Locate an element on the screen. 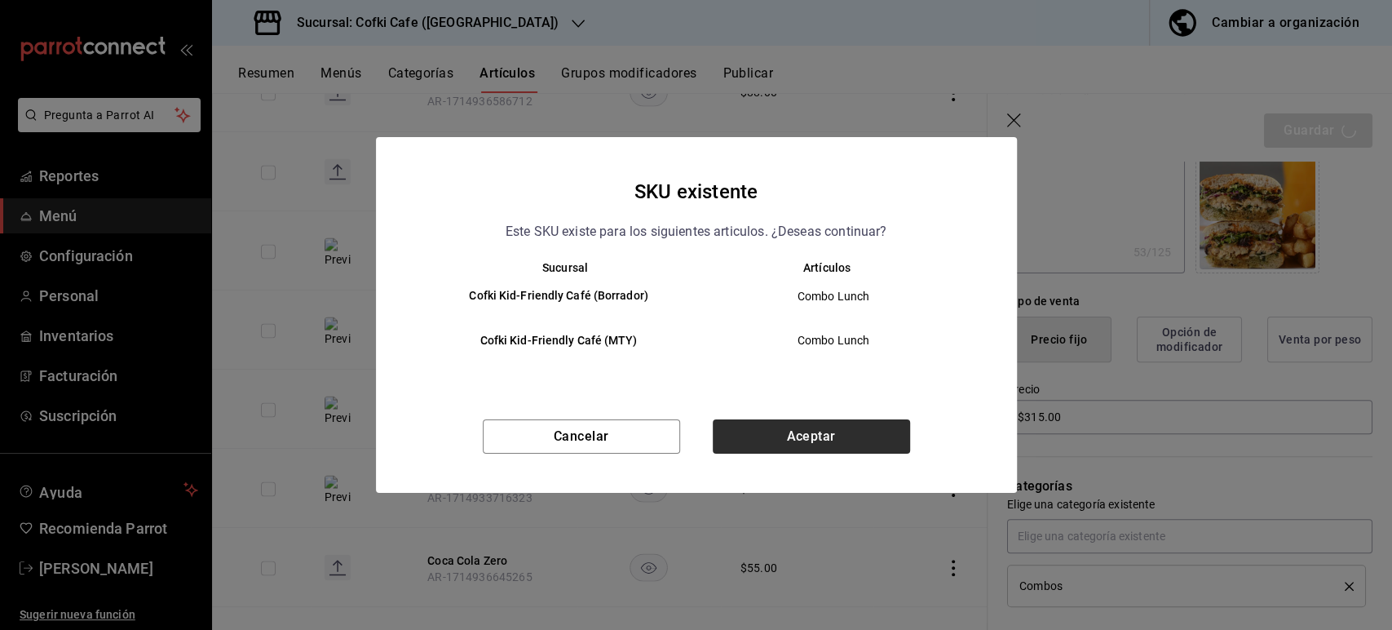 The image size is (1392, 630). h6: Cofki Kid-Friendly Café (Borrador) is located at coordinates (559, 296).